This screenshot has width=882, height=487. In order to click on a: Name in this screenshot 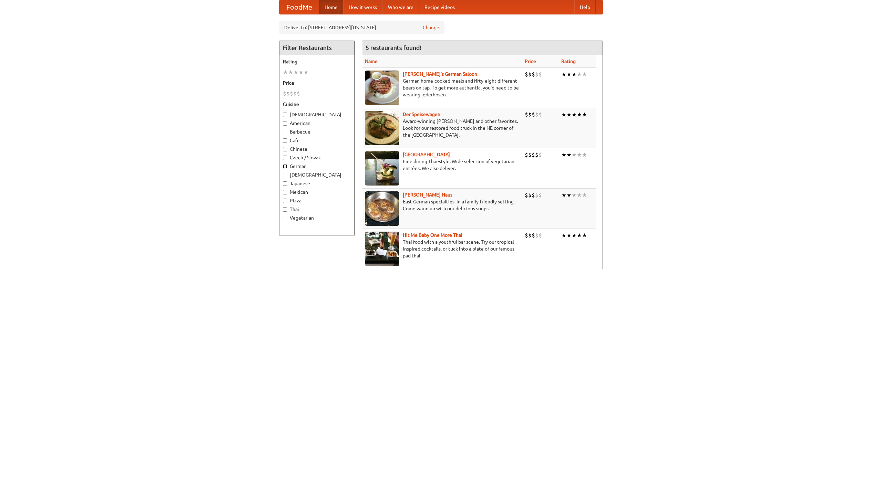, I will do `click(371, 61)`.